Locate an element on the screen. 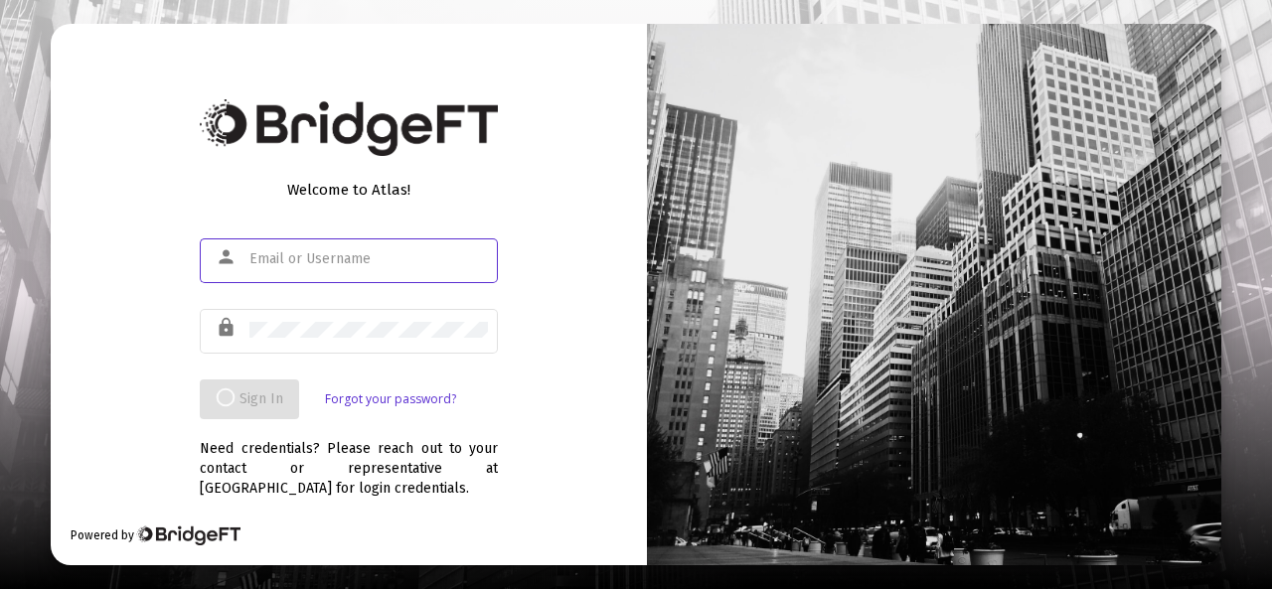 This screenshot has height=589, width=1272. input: Email or Username is located at coordinates (369, 259).